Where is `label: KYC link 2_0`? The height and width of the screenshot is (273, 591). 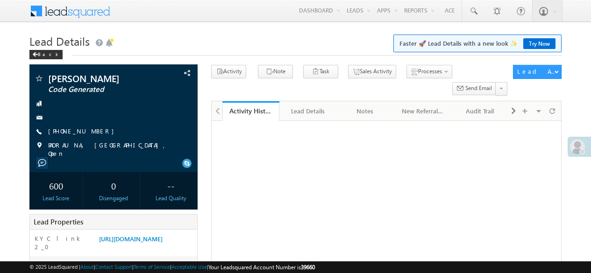
label: KYC link 2_0 is located at coordinates (63, 243).